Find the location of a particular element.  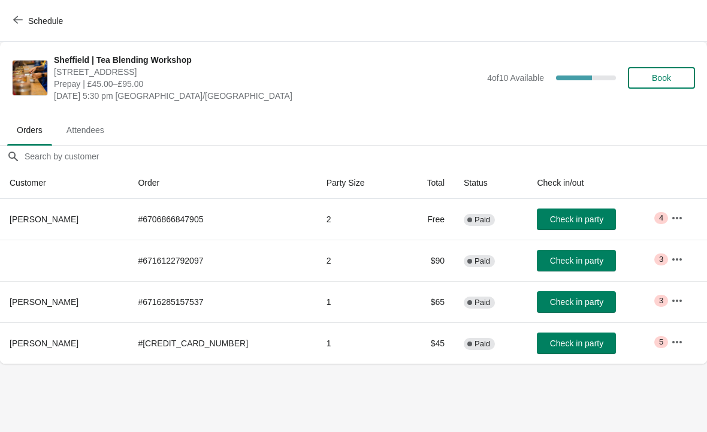

span: Sheffield | Tea Blending Workshop is located at coordinates (267, 60).